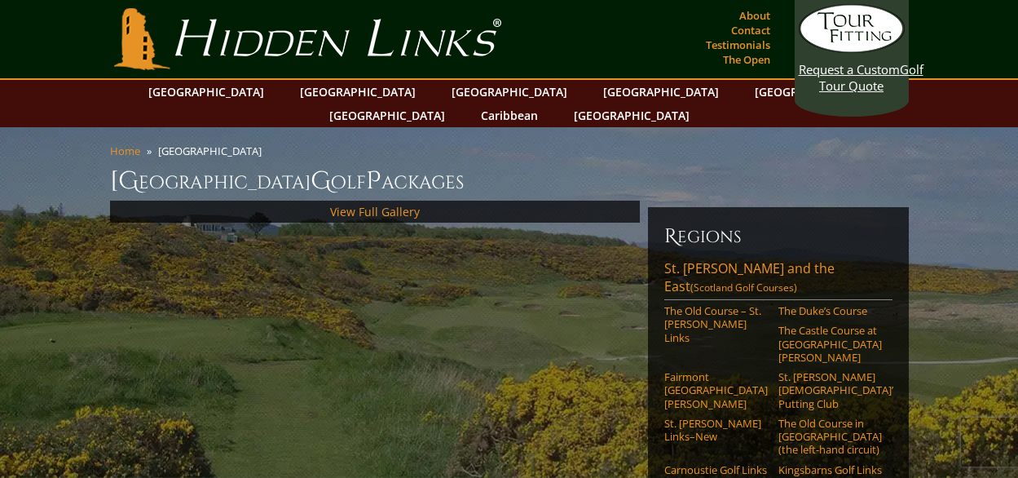 This screenshot has width=1018, height=478. Describe the element at coordinates (716, 469) in the screenshot. I see `a: Carnoustie Golf Links` at that location.